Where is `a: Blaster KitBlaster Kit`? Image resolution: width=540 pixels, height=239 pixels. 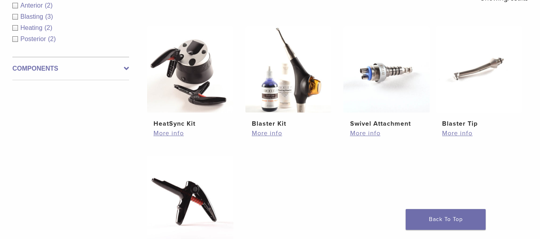
a: Blaster KitBlaster Kit is located at coordinates (288, 78).